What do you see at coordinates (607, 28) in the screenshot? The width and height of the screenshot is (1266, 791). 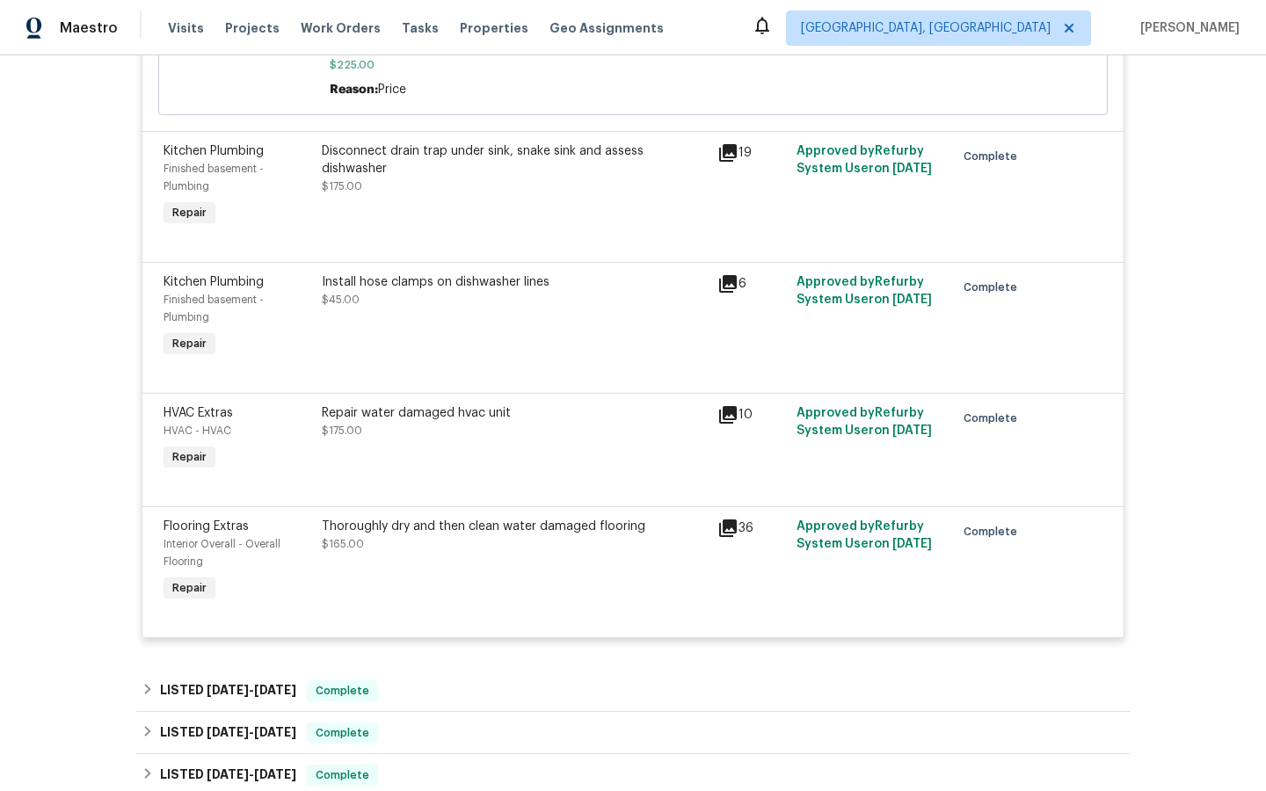 I see `span: Geo Assignments` at bounding box center [607, 28].